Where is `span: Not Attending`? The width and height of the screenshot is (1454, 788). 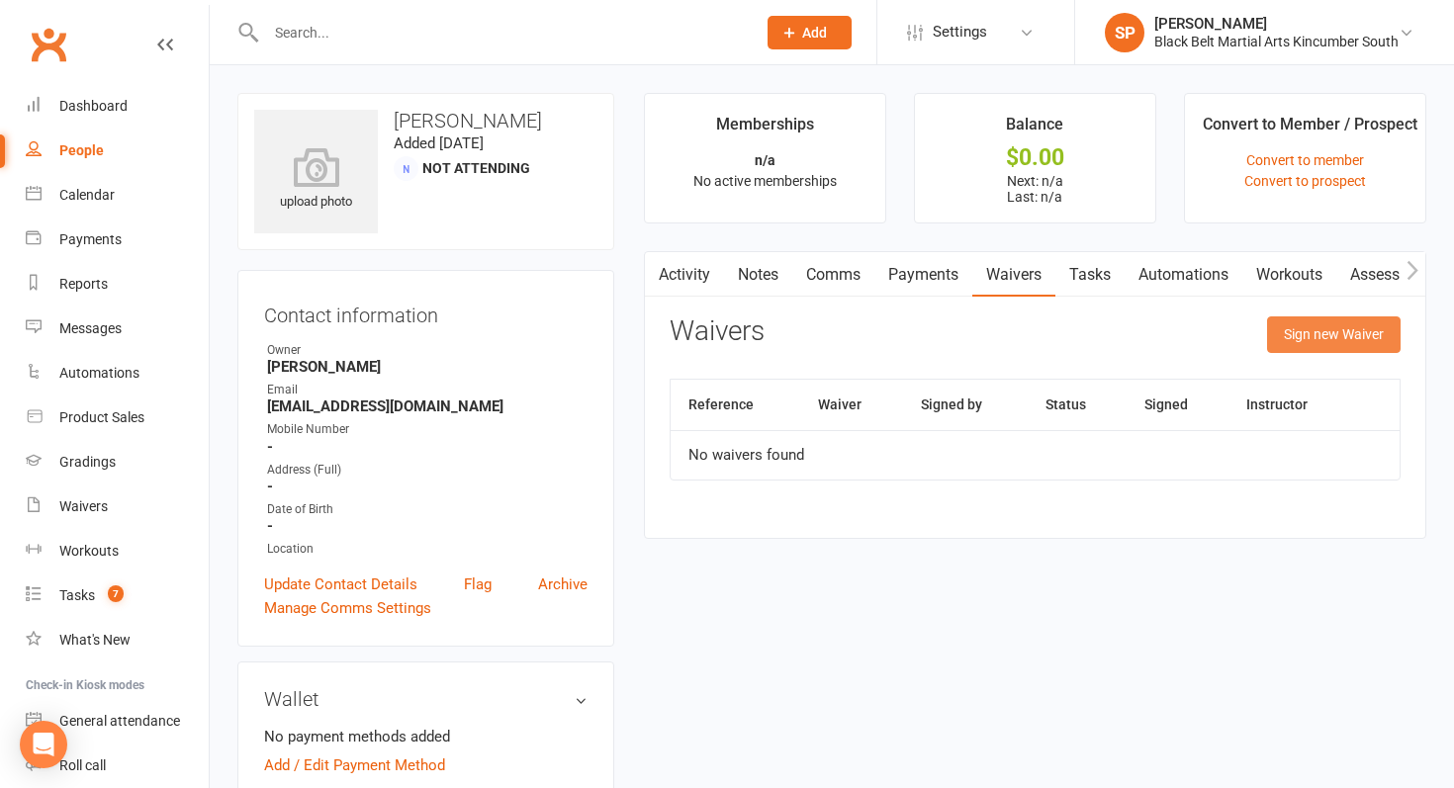
span: Not Attending is located at coordinates (476, 168).